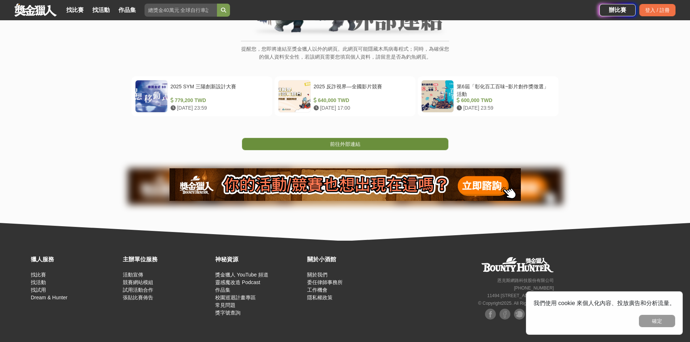 The width and height of the screenshot is (690, 342). Describe the element at coordinates (520, 314) in the screenshot. I see `img: Plurk` at that location.